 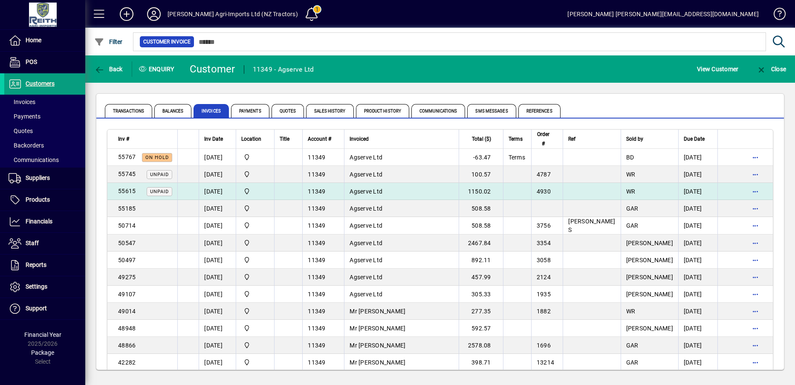 What do you see at coordinates (288, 139) in the screenshot?
I see `div: Title` at bounding box center [288, 139].